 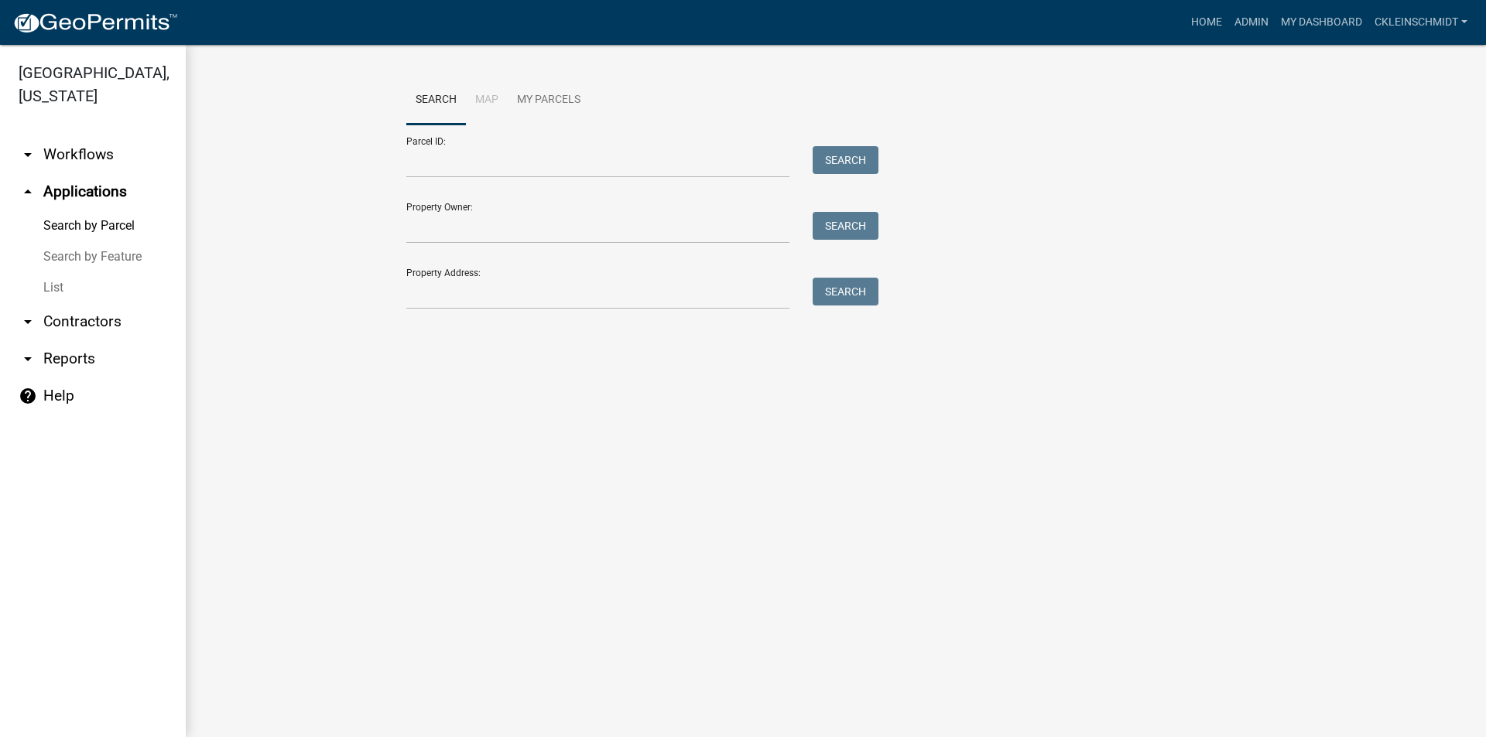 I want to click on i: arrow_drop_up, so click(x=28, y=192).